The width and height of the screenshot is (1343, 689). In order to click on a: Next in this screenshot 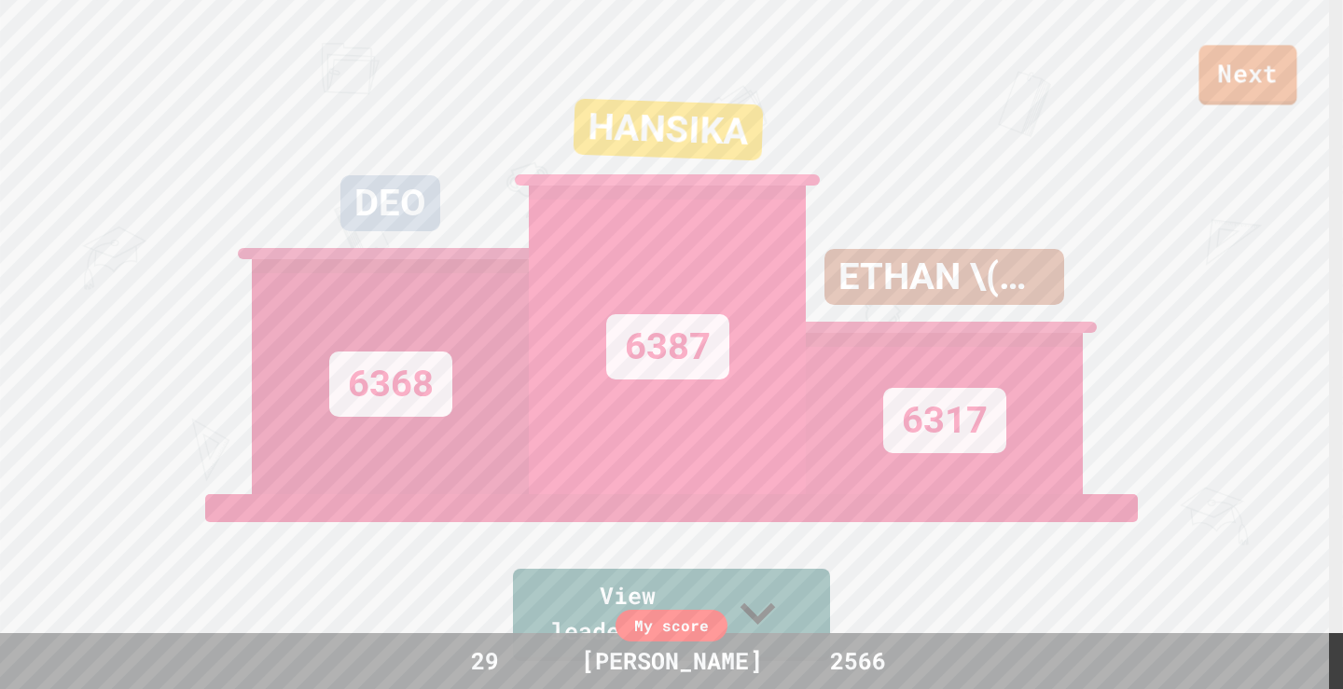, I will do `click(1247, 75)`.